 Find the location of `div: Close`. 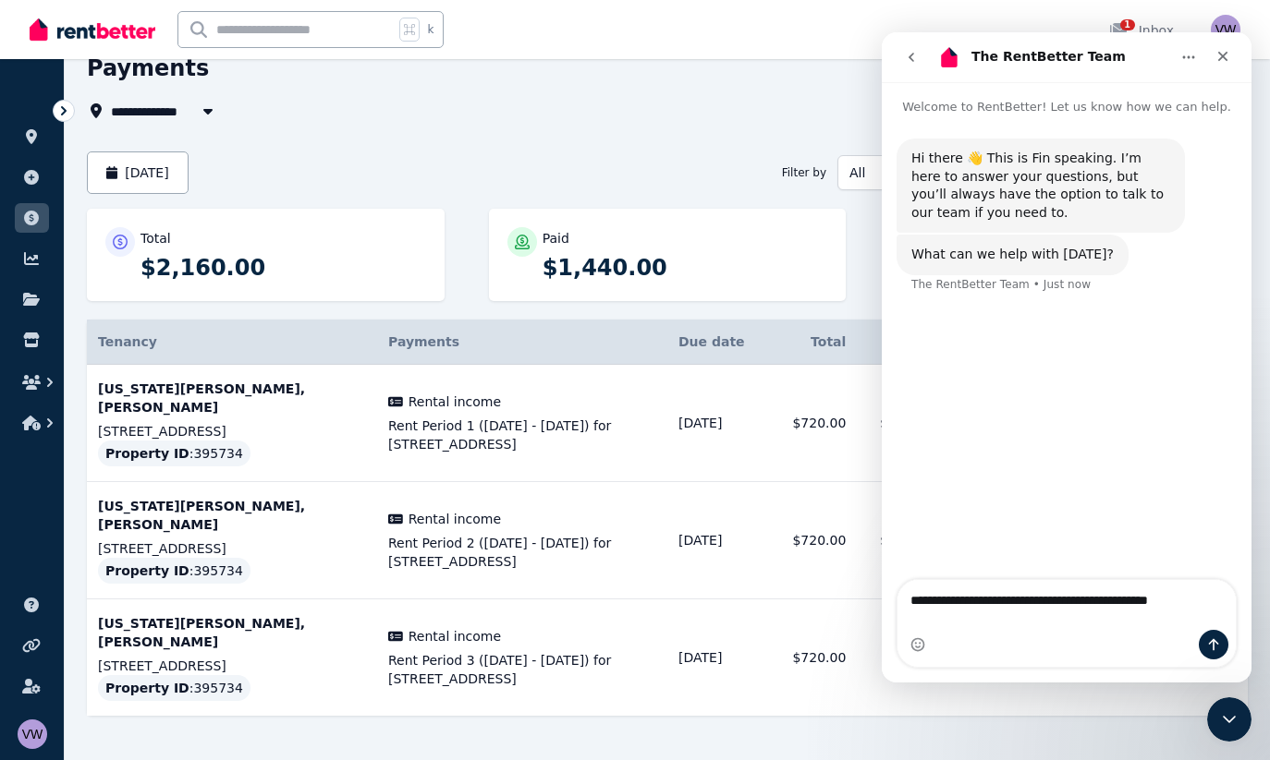

div: Close is located at coordinates (341, 24).